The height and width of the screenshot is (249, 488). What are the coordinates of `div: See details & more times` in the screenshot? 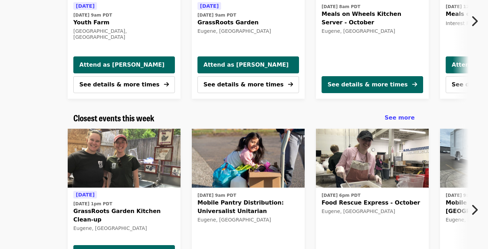 It's located at (367, 85).